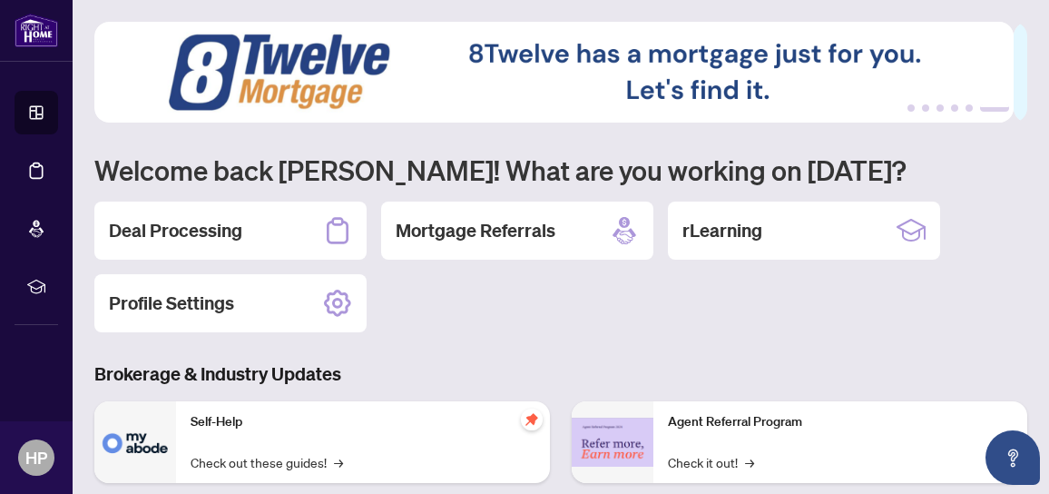 The image size is (1049, 494). What do you see at coordinates (940, 108) in the screenshot?
I see `button: 3` at bounding box center [940, 108].